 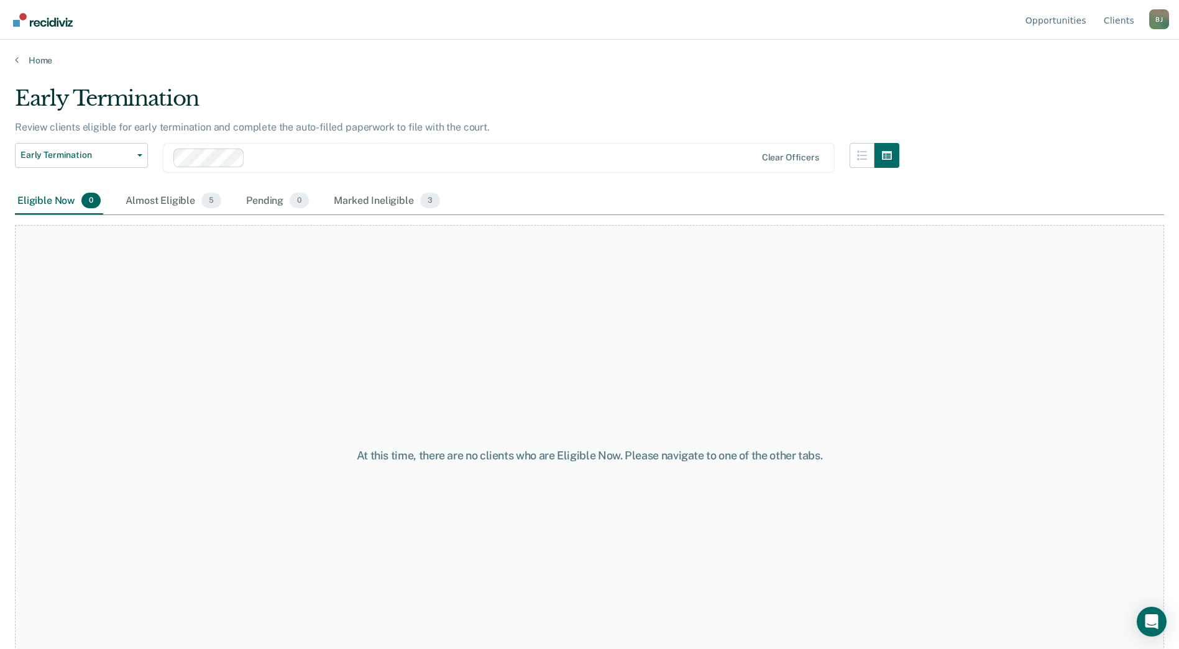 What do you see at coordinates (43, 20) in the screenshot?
I see `img: Recidiviz` at bounding box center [43, 20].